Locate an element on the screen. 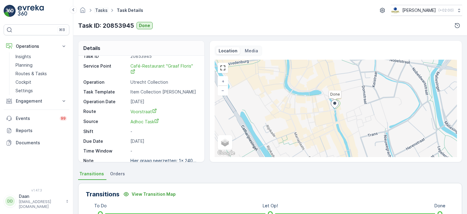  p: Route is located at coordinates (105, 111).